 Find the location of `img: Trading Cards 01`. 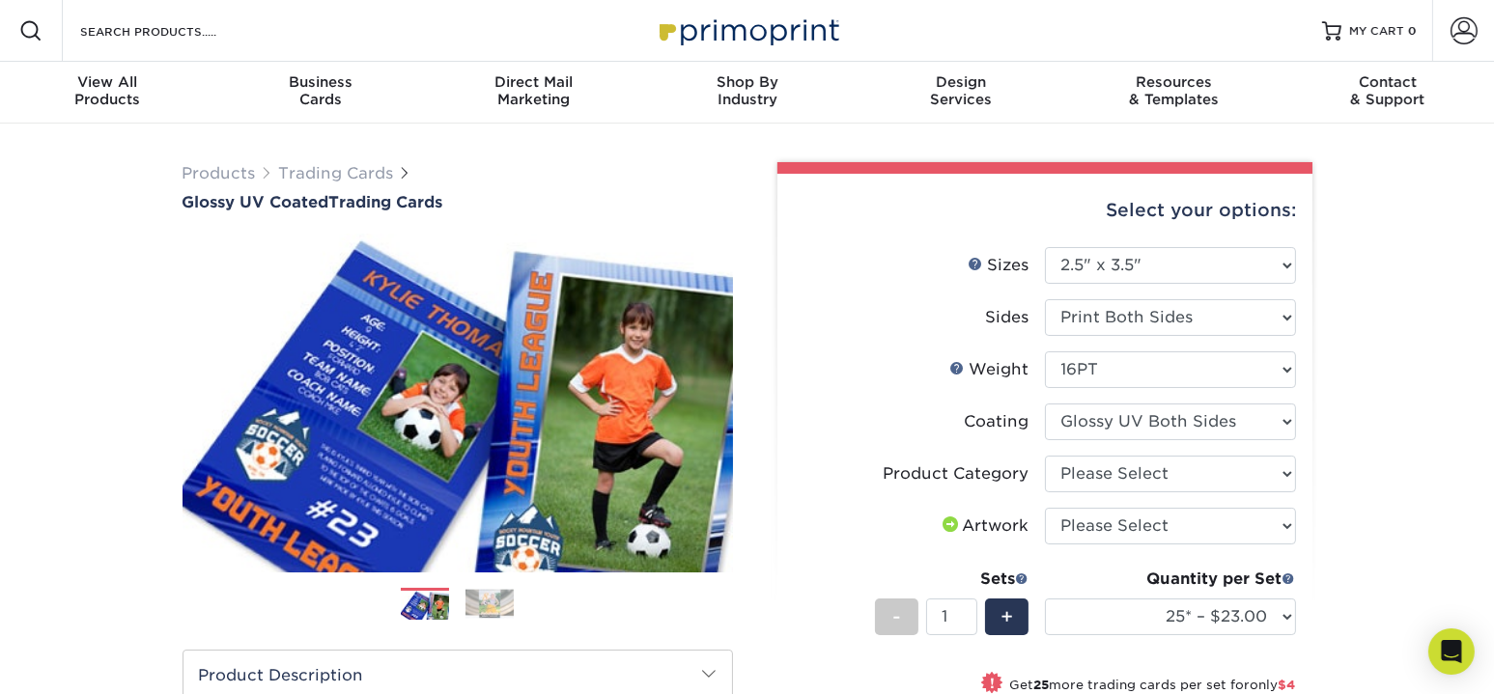

img: Trading Cards 01 is located at coordinates (425, 605).